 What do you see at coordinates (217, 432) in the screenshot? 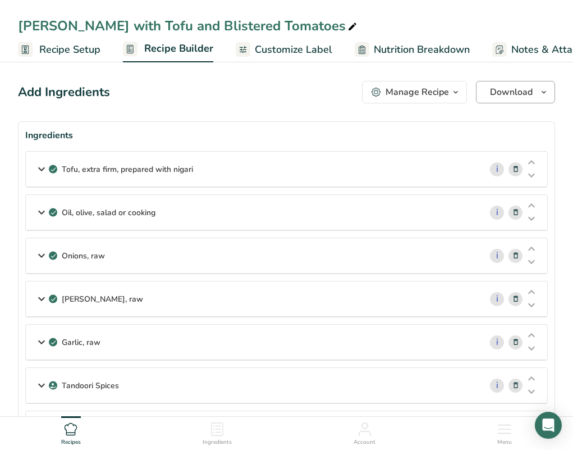
I see `a: Ingredients` at bounding box center [217, 432].